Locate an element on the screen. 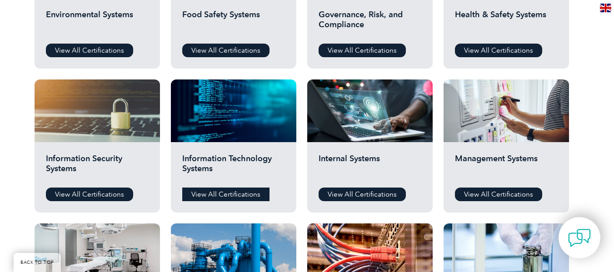  h2: Internal Systems is located at coordinates (370, 167).